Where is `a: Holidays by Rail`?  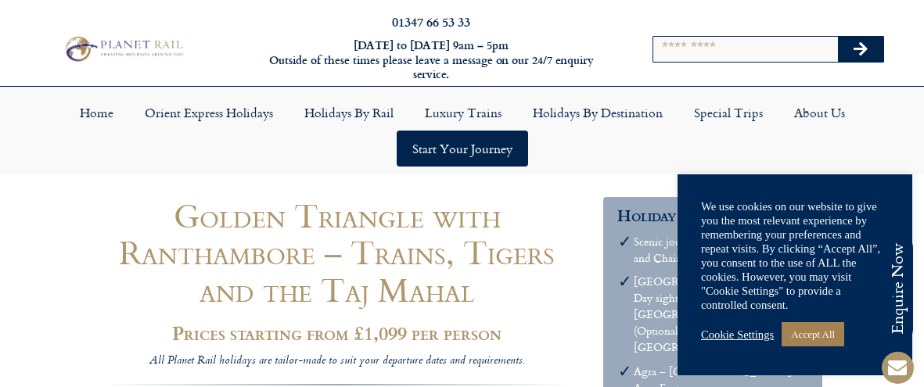
a: Holidays by Rail is located at coordinates (349, 113).